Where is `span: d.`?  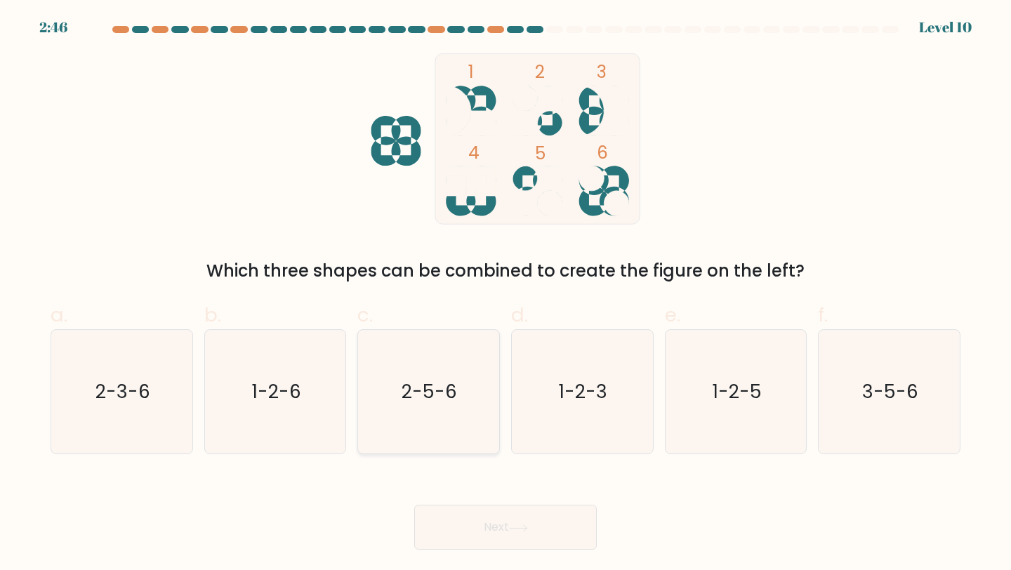 span: d. is located at coordinates (520, 315).